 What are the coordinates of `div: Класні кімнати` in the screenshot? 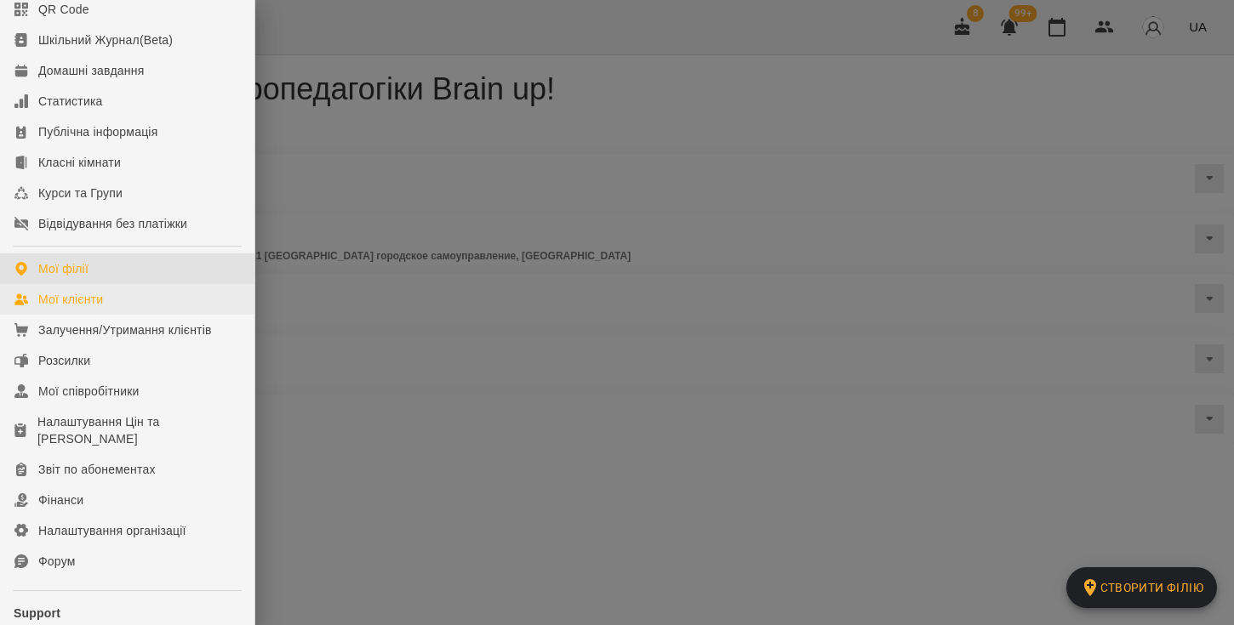 It's located at (79, 163).